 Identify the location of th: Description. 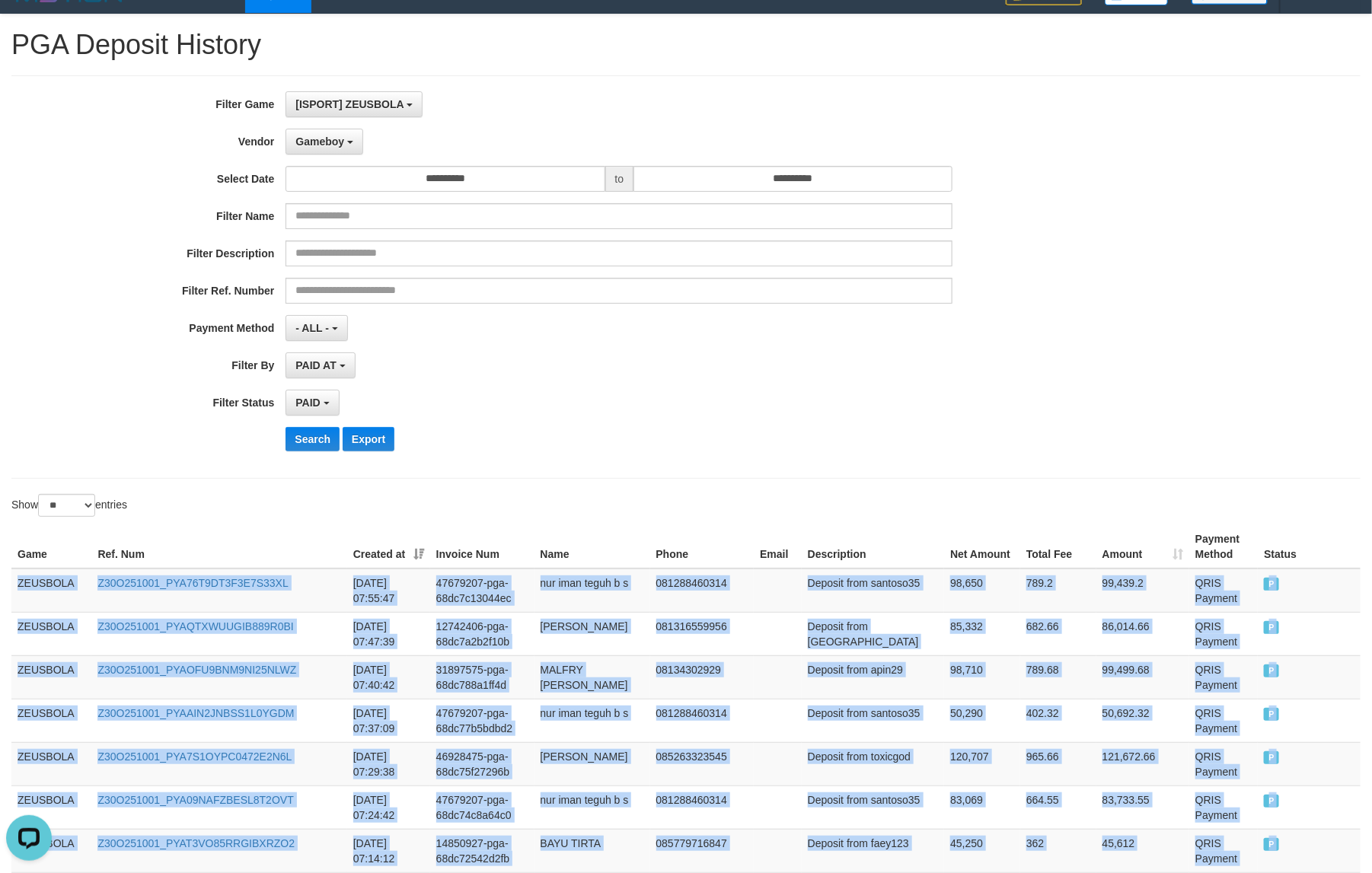
(872, 546).